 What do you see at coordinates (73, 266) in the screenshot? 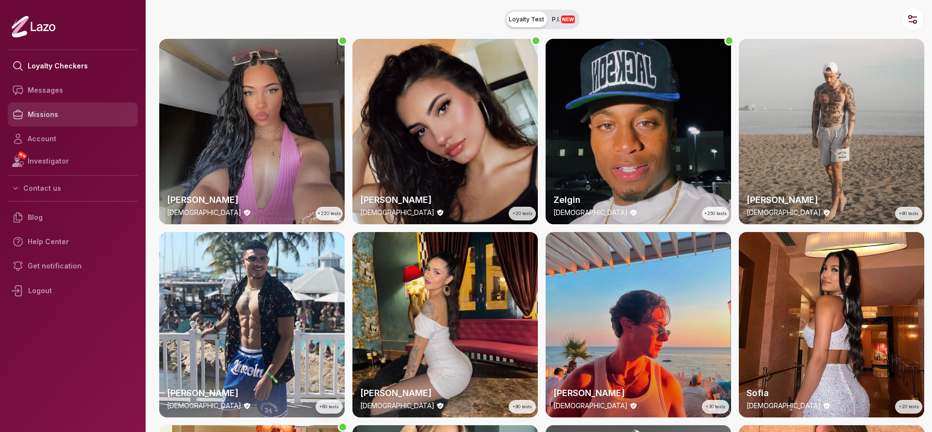
I see `a: Get notification` at bounding box center [73, 266].